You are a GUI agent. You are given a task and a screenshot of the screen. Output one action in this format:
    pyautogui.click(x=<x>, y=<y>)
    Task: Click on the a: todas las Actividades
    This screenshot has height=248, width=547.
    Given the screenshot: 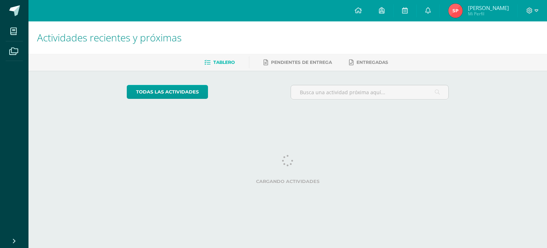 What is the action you would take?
    pyautogui.click(x=167, y=92)
    